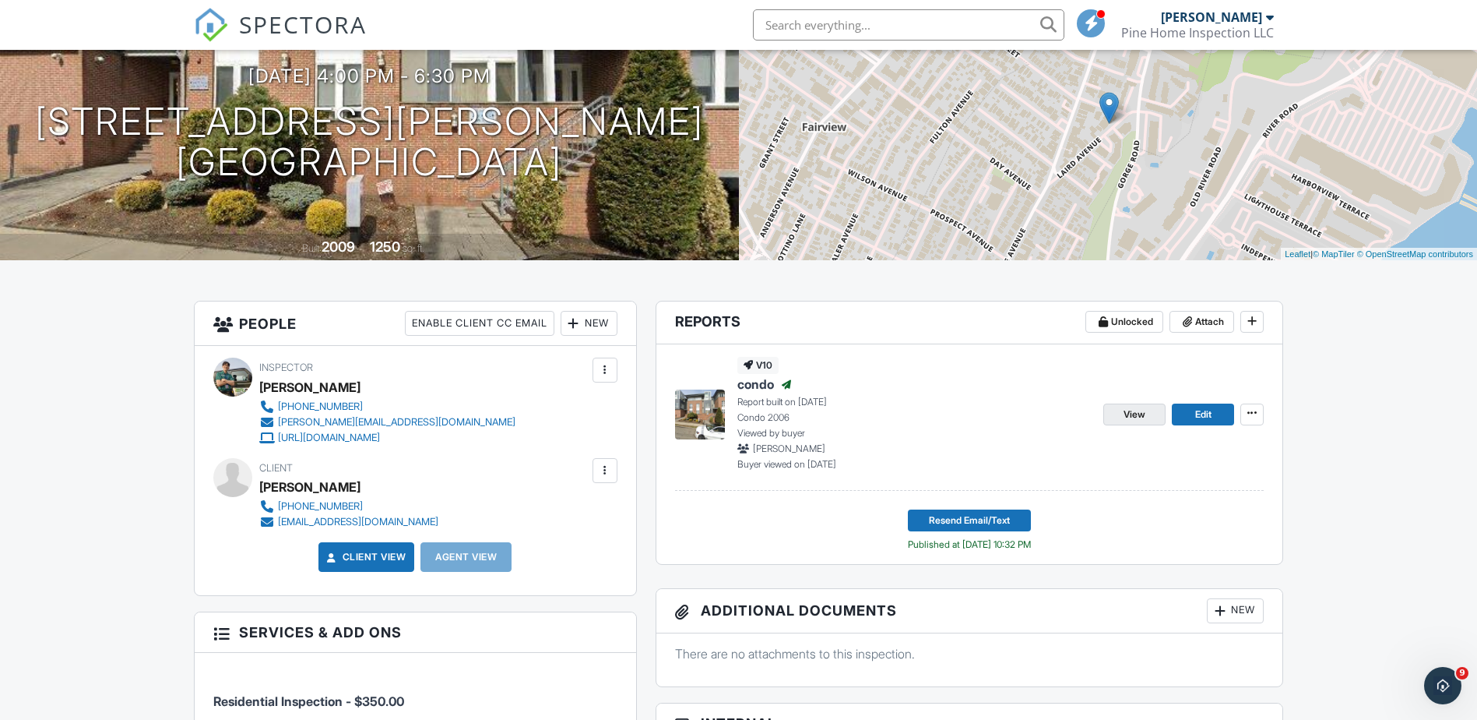  I want to click on span: Built, so click(311, 248).